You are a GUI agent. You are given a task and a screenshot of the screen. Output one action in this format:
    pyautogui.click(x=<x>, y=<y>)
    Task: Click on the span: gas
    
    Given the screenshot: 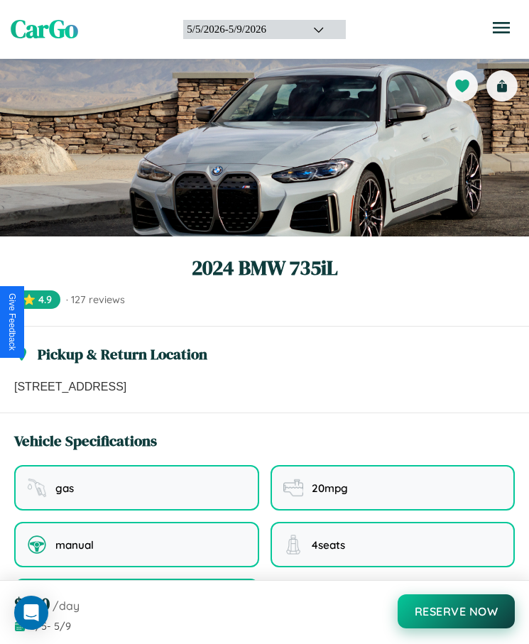 What is the action you would take?
    pyautogui.click(x=65, y=488)
    